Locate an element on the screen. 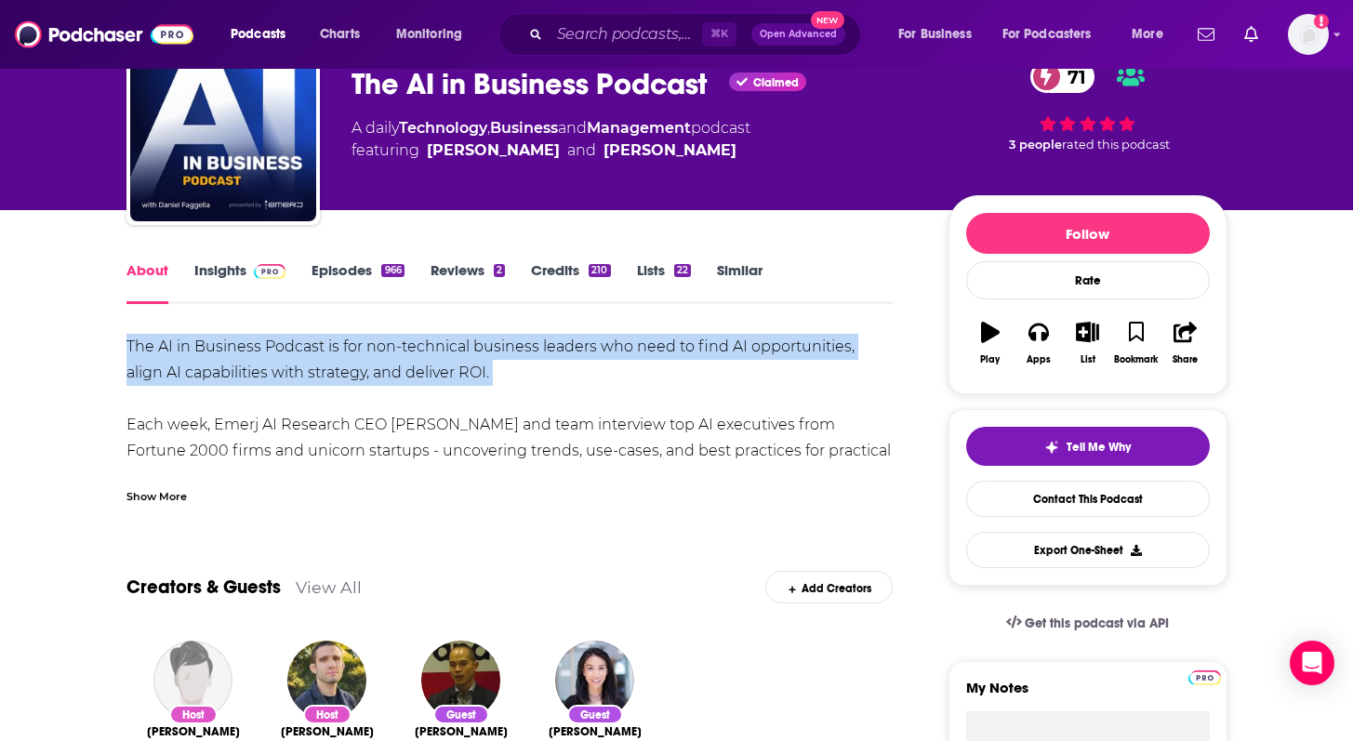  img: Matthew DeMello is located at coordinates (192, 680).